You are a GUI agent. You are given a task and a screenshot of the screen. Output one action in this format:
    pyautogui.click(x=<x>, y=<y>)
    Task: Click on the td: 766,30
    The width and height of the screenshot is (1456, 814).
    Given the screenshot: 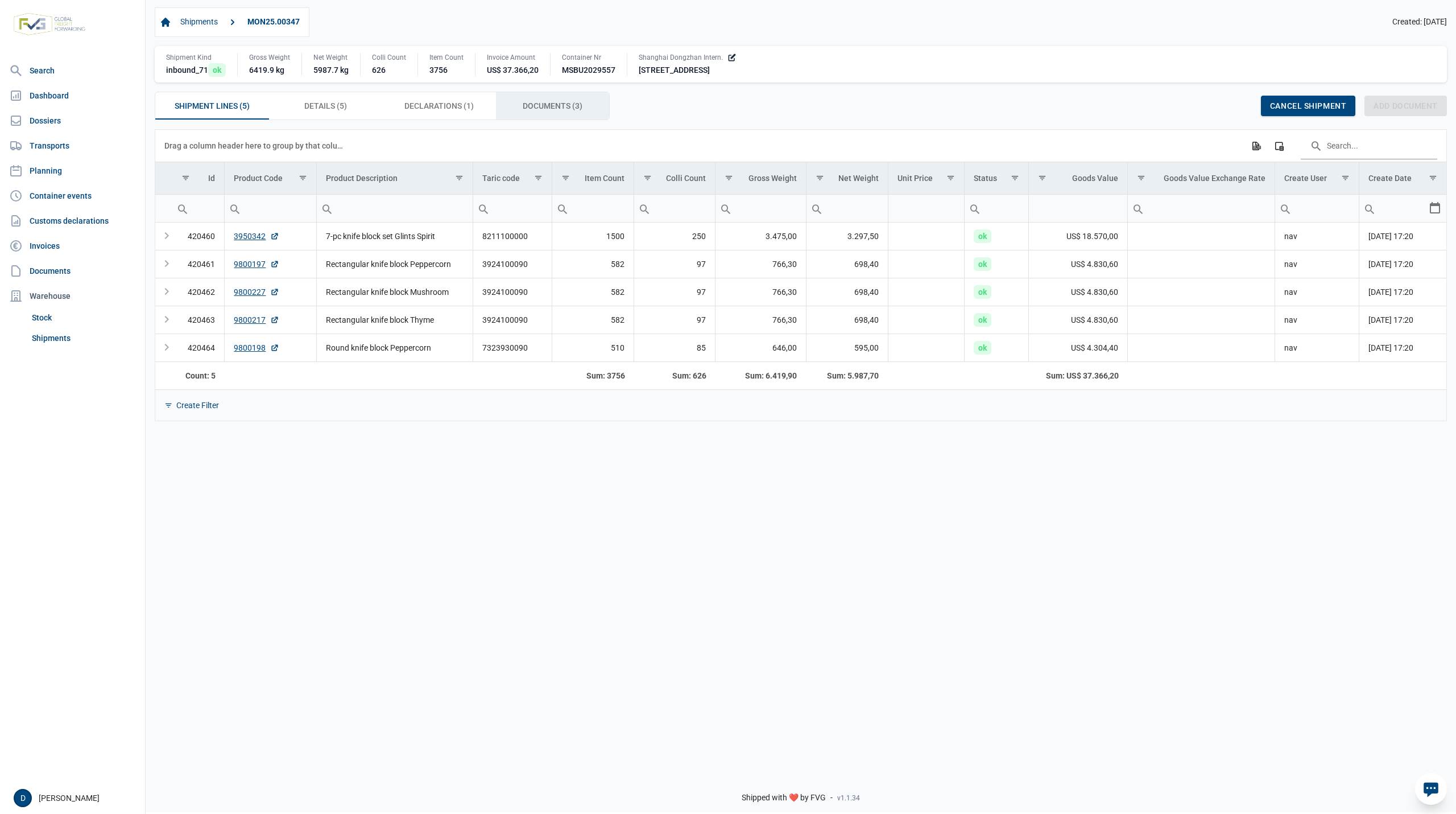 What is the action you would take?
    pyautogui.click(x=761, y=319)
    